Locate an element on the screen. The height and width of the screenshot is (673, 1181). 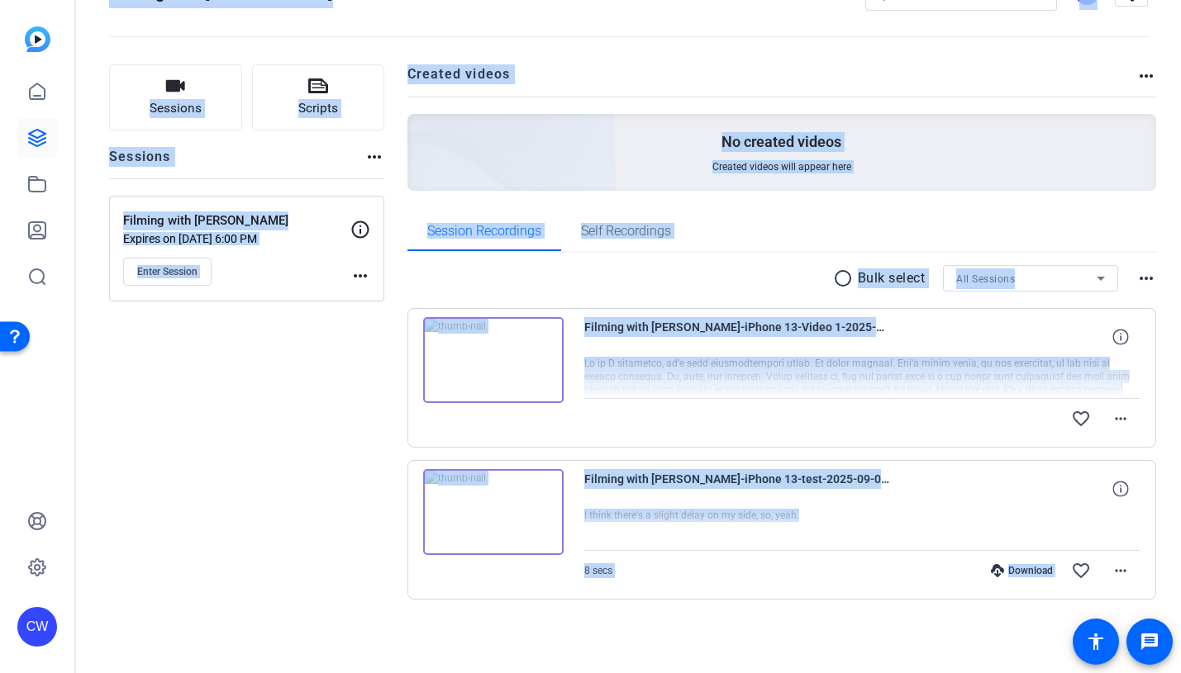
span: Session Recordings is located at coordinates (484, 231).